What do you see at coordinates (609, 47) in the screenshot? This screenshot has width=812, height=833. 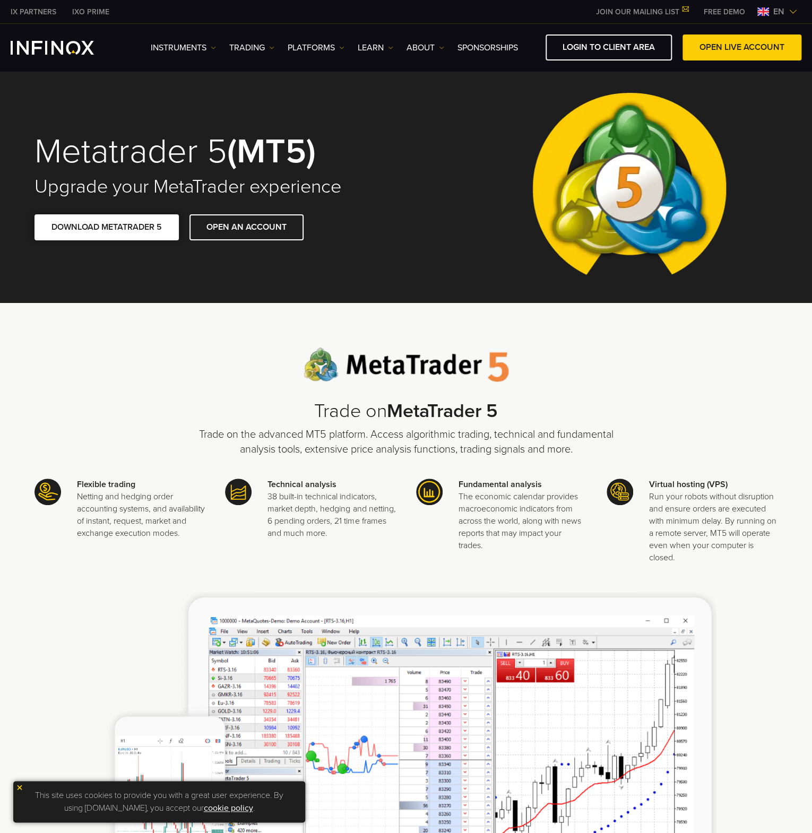 I see `a: LOGIN TO CLIENT AREA` at bounding box center [609, 47].